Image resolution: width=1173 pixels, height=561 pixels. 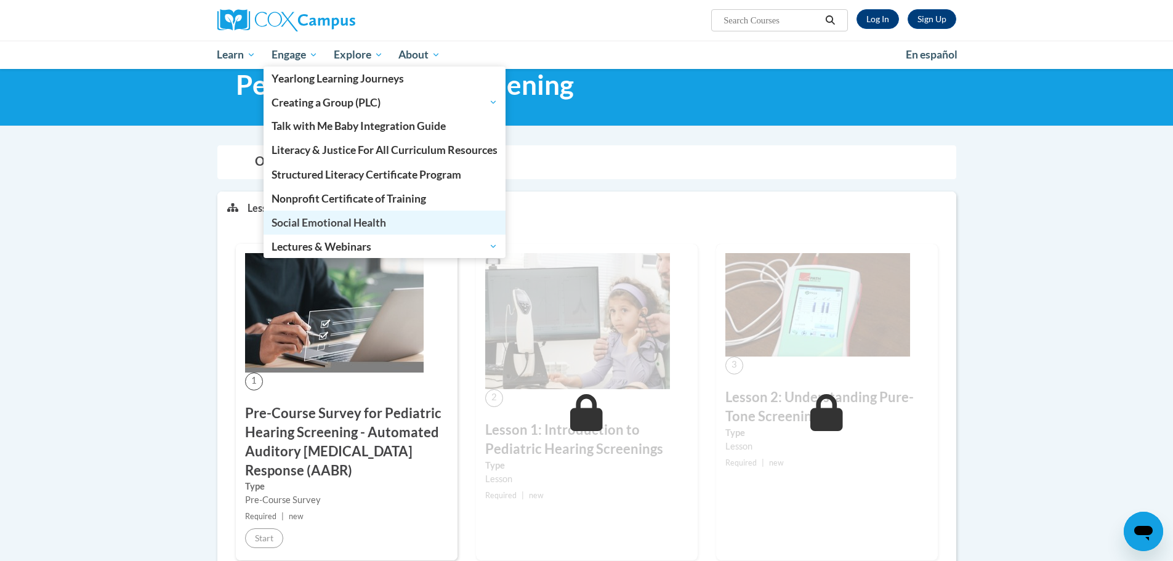 What do you see at coordinates (329, 222) in the screenshot?
I see `span: Social Emotional Health` at bounding box center [329, 222].